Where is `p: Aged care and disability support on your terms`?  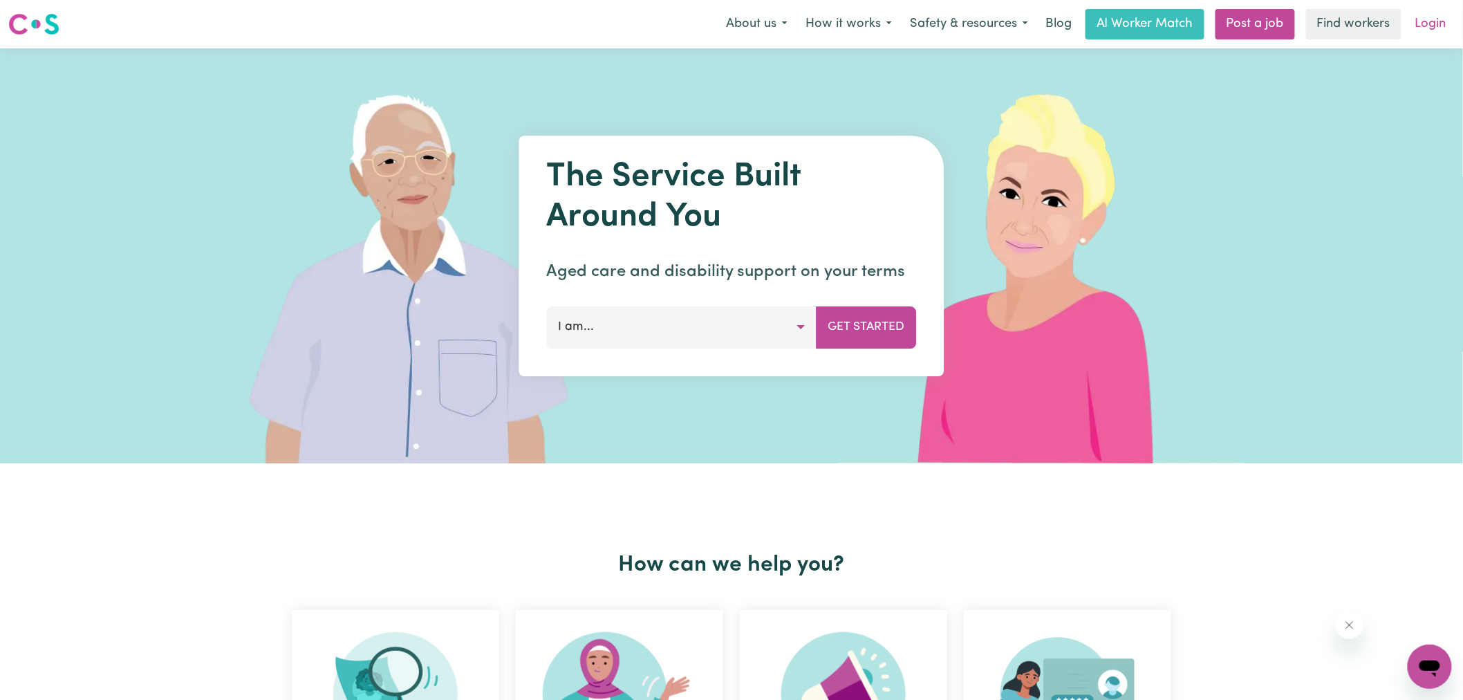
p: Aged care and disability support on your terms is located at coordinates (731, 272).